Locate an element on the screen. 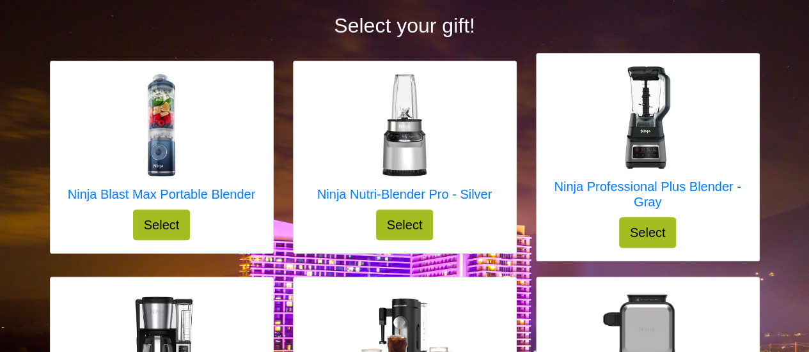 Image resolution: width=809 pixels, height=352 pixels. a: Ninja Professional Plus Blender - Gray Ninja Professional Plus Blender - Gray is located at coordinates (648, 142).